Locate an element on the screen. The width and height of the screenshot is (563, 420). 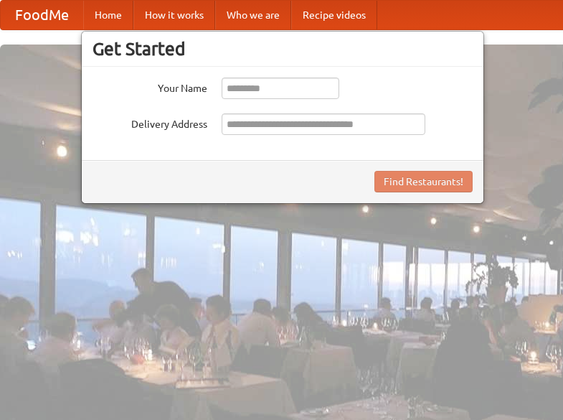
a: Recipe videos is located at coordinates (334, 15).